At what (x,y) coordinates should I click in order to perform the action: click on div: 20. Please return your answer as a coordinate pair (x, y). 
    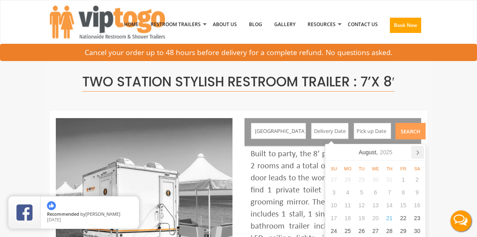
    Looking at the image, I should click on (376, 218).